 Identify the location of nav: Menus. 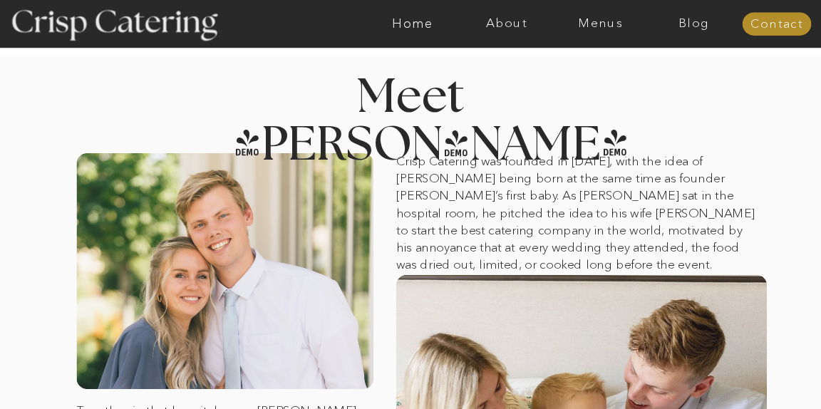
(600, 24).